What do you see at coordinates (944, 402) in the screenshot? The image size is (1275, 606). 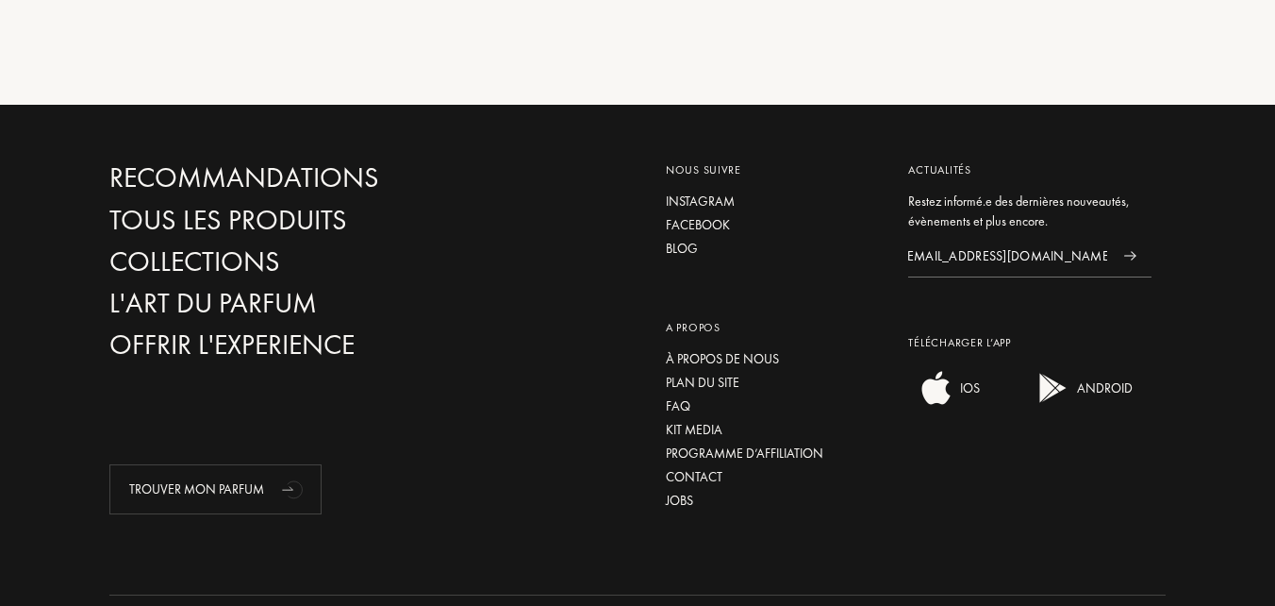 I see `a: ios appIOS` at bounding box center [944, 402].